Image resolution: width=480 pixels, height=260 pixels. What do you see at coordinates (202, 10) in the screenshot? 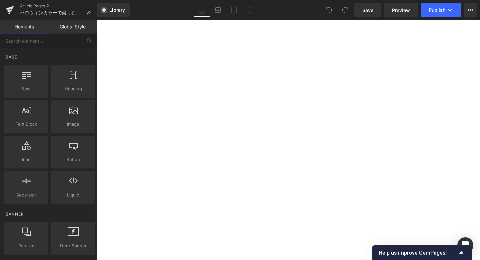
I see `a: Desktop` at bounding box center [202, 10].